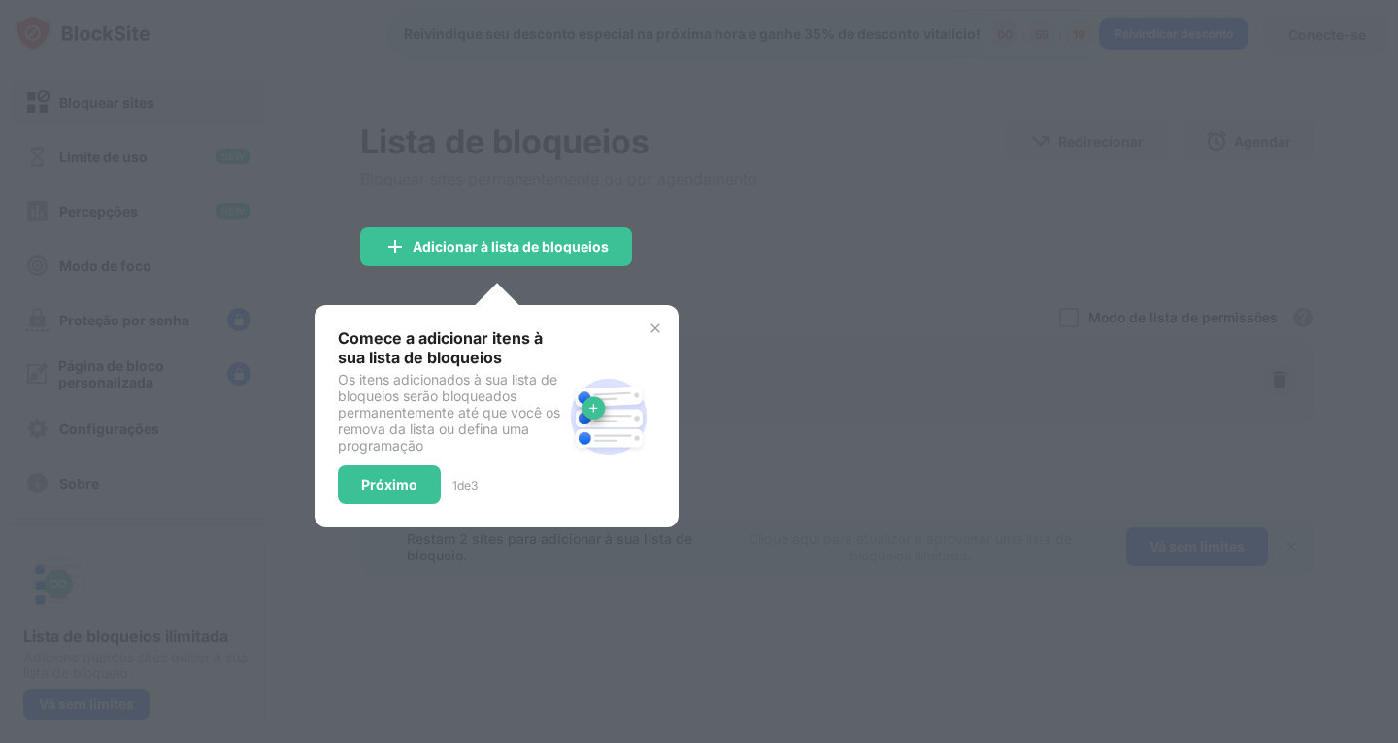  What do you see at coordinates (454, 484) in the screenshot?
I see `font: 1` at bounding box center [454, 484].